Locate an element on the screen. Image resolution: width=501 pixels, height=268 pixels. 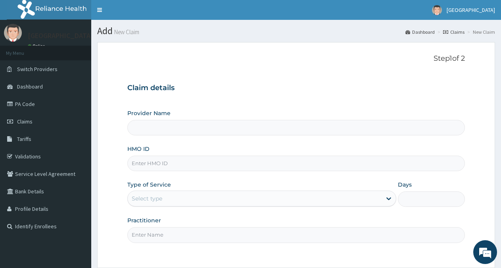
span: Switch Providers is located at coordinates (37, 69).